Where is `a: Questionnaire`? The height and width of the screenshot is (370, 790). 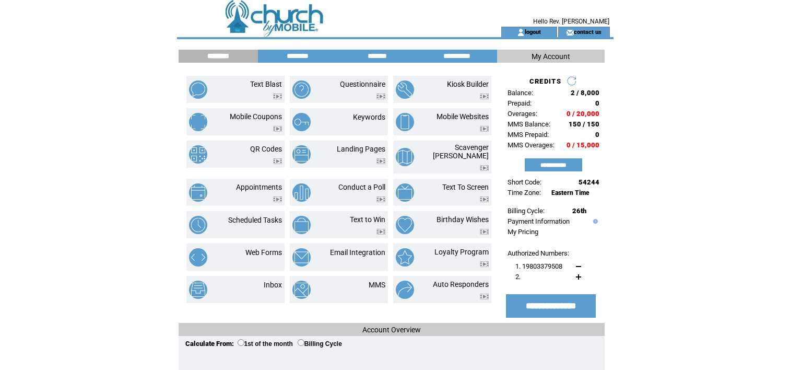 a: Questionnaire is located at coordinates (362, 84).